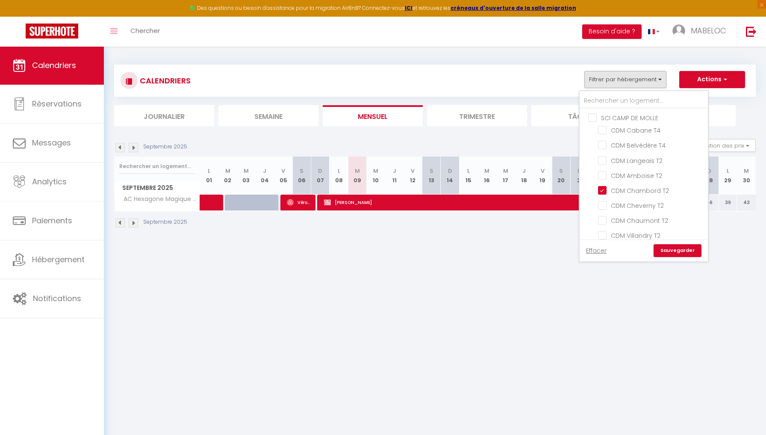 Image resolution: width=766 pixels, height=435 pixels. What do you see at coordinates (636, 176) in the screenshot?
I see `span: CDM Amboise T2` at bounding box center [636, 176].